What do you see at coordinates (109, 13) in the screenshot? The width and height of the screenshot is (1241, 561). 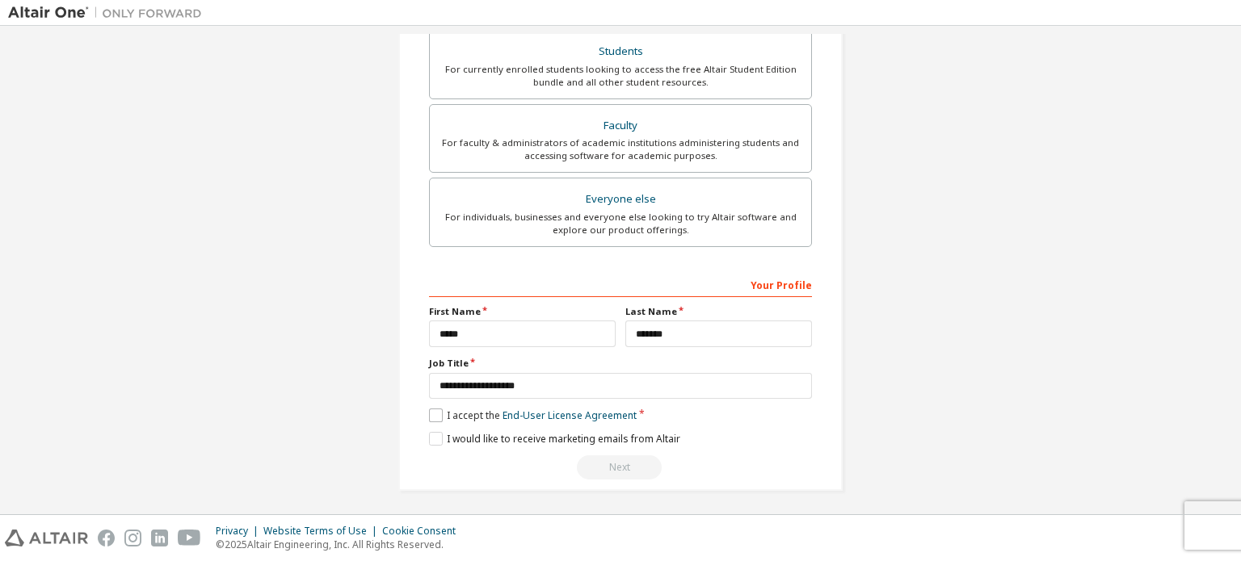 I see `img: Altair One` at bounding box center [109, 13].